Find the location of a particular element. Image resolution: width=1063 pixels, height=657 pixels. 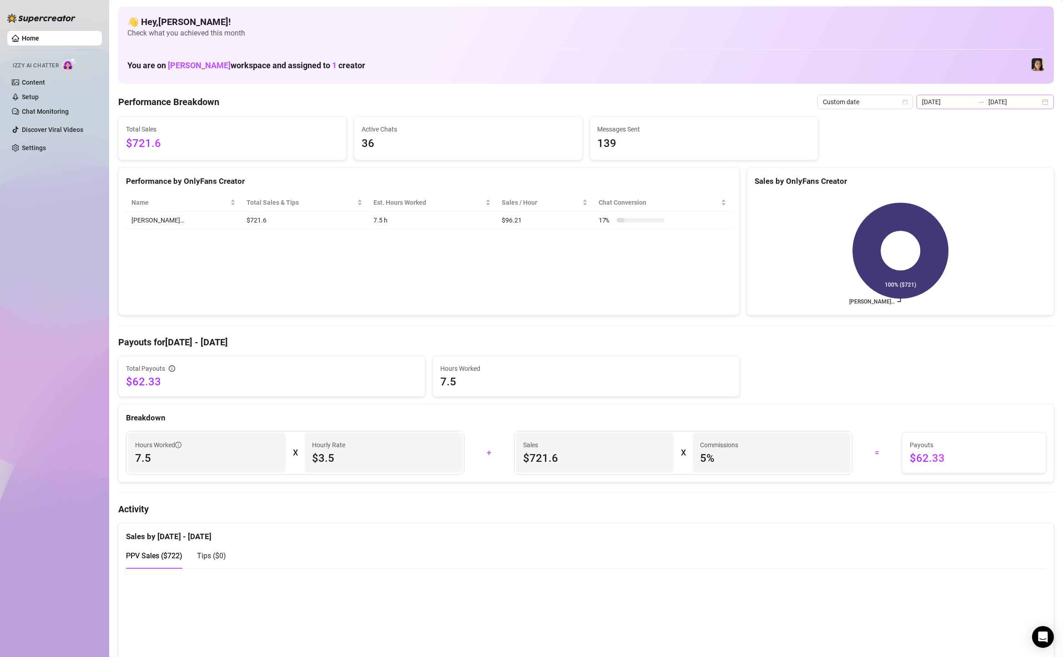

th: Name is located at coordinates (183, 202).